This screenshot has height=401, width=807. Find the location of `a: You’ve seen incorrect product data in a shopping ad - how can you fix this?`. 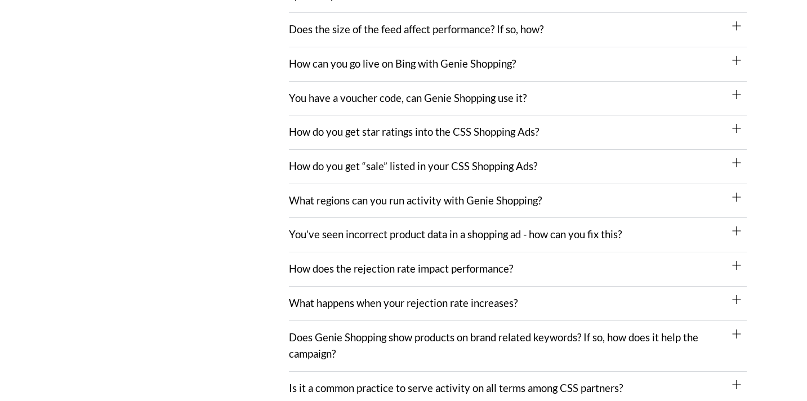

a: You’ve seen incorrect product data in a shopping ad - how can you fix this? is located at coordinates (455, 234).